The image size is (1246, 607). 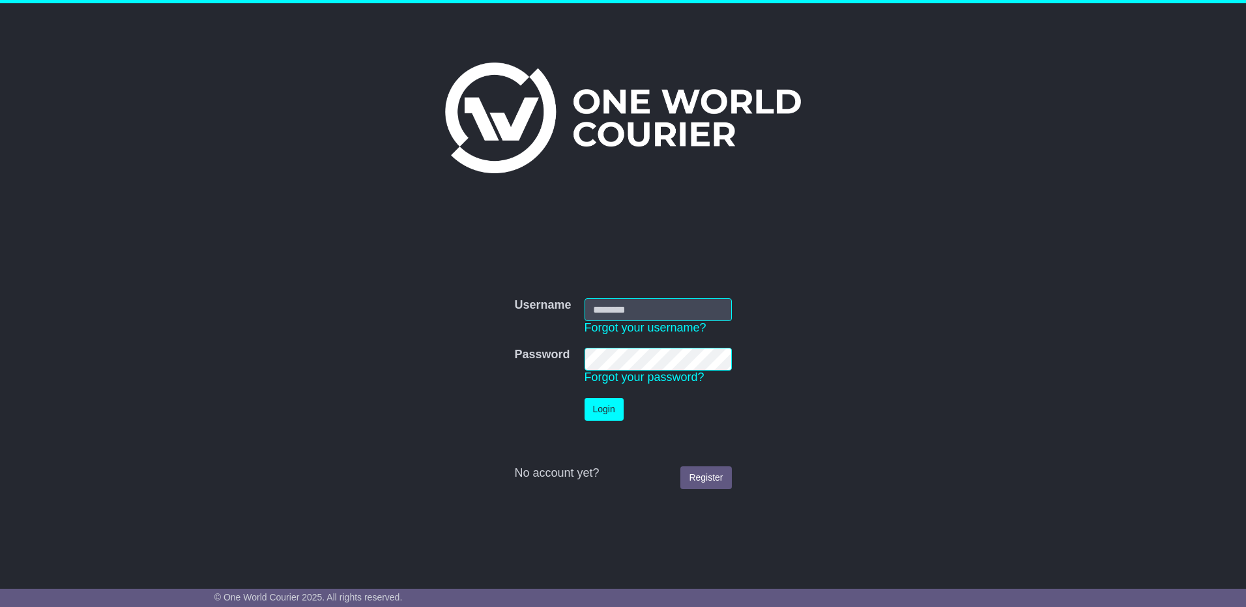 What do you see at coordinates (542, 306) in the screenshot?
I see `label: Username` at bounding box center [542, 306].